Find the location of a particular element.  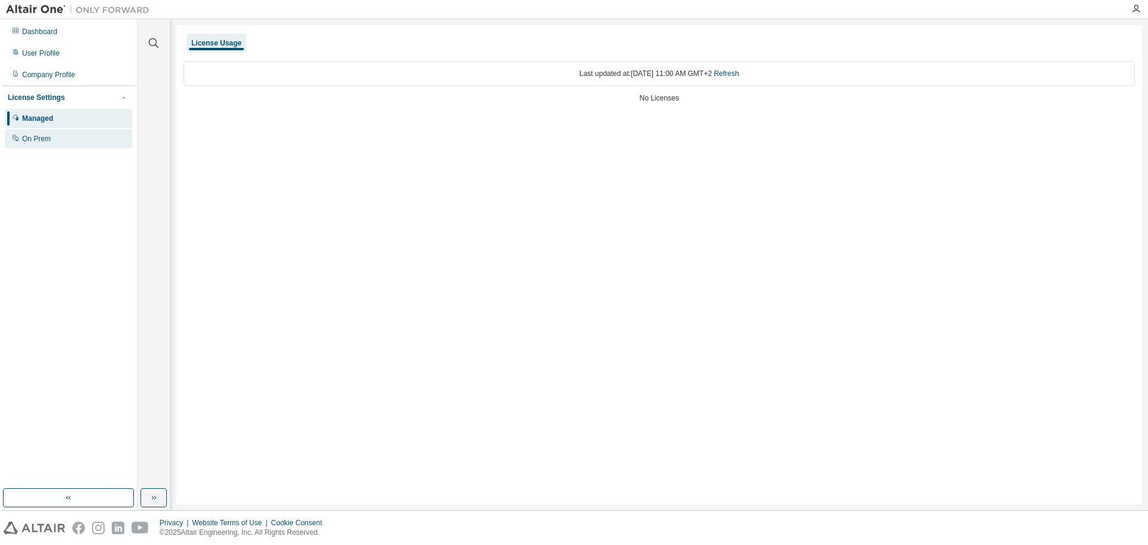

img: facebook.svg is located at coordinates (78, 527).